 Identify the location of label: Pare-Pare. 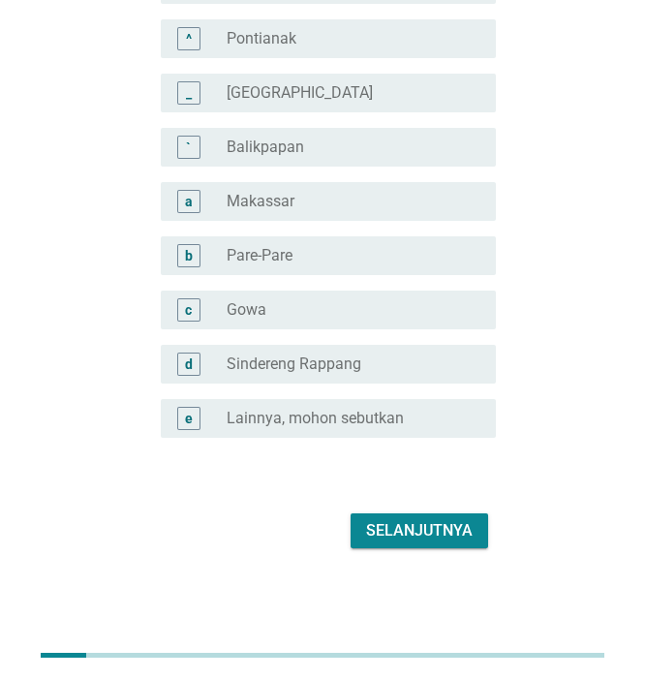
(259, 256).